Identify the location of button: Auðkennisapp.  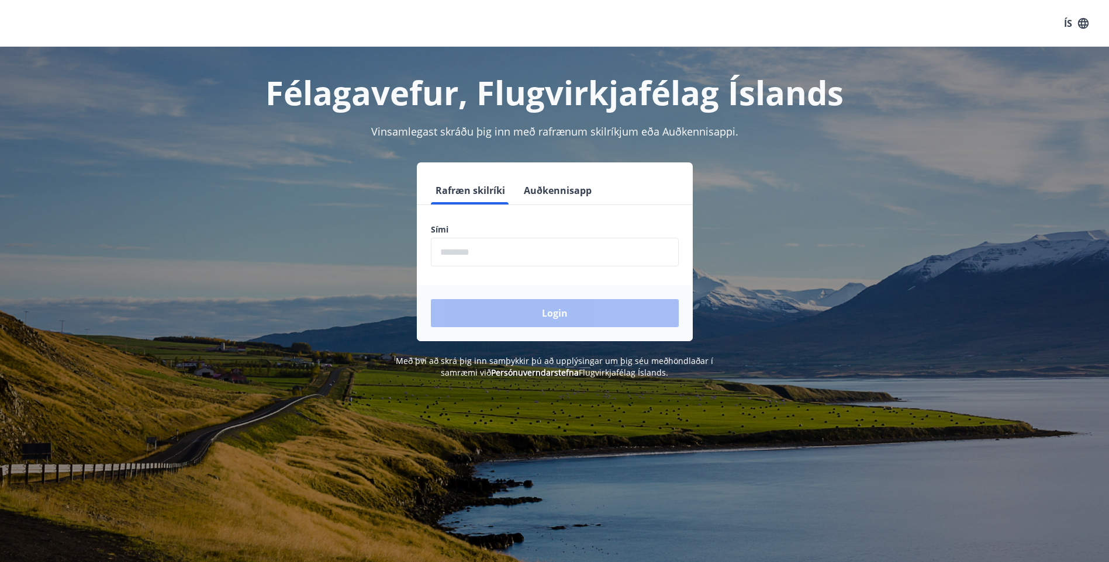
(557, 190).